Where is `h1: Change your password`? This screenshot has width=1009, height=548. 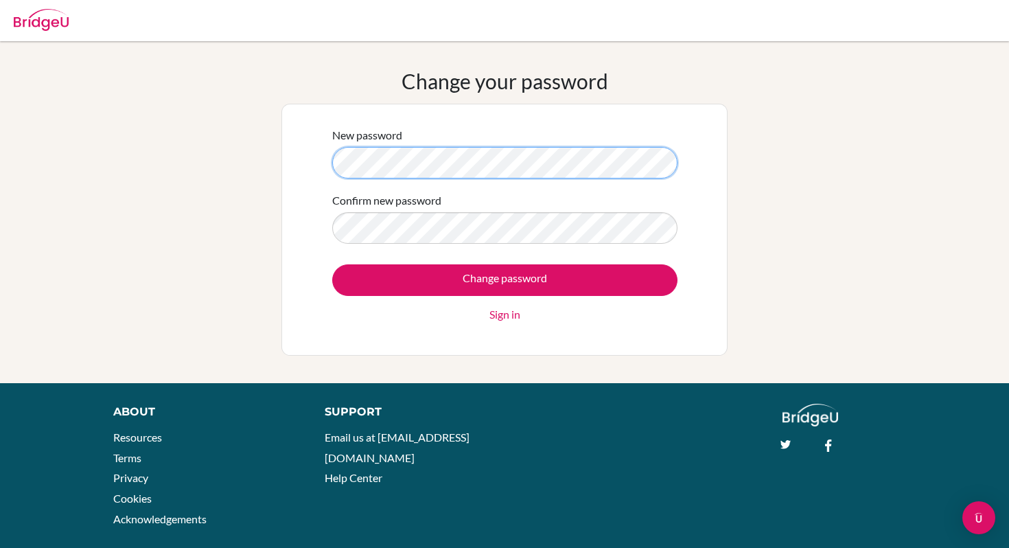 h1: Change your password is located at coordinates (504, 81).